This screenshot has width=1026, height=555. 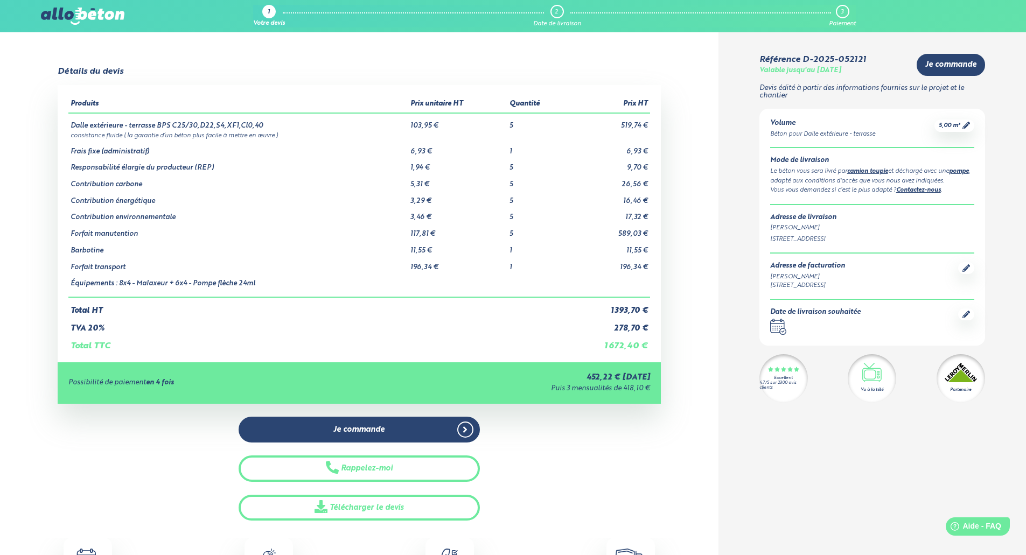 I want to click on div: Puis 3 mensualités de 418,10 €, so click(x=509, y=389).